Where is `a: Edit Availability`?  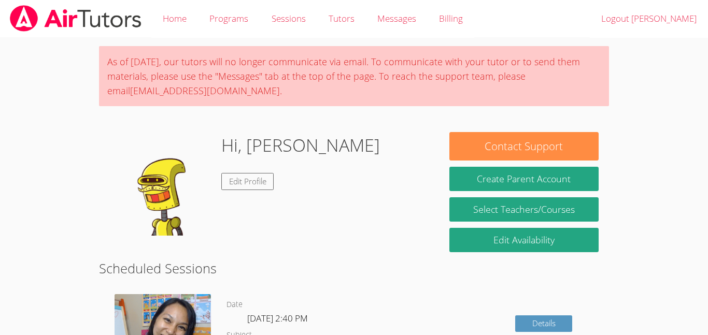 a: Edit Availability is located at coordinates (524, 240).